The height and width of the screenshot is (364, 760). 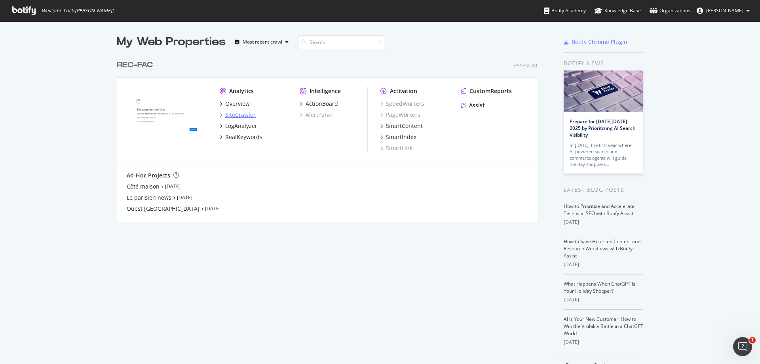 What do you see at coordinates (240, 115) in the screenshot?
I see `div: SiteCrawler` at bounding box center [240, 115].